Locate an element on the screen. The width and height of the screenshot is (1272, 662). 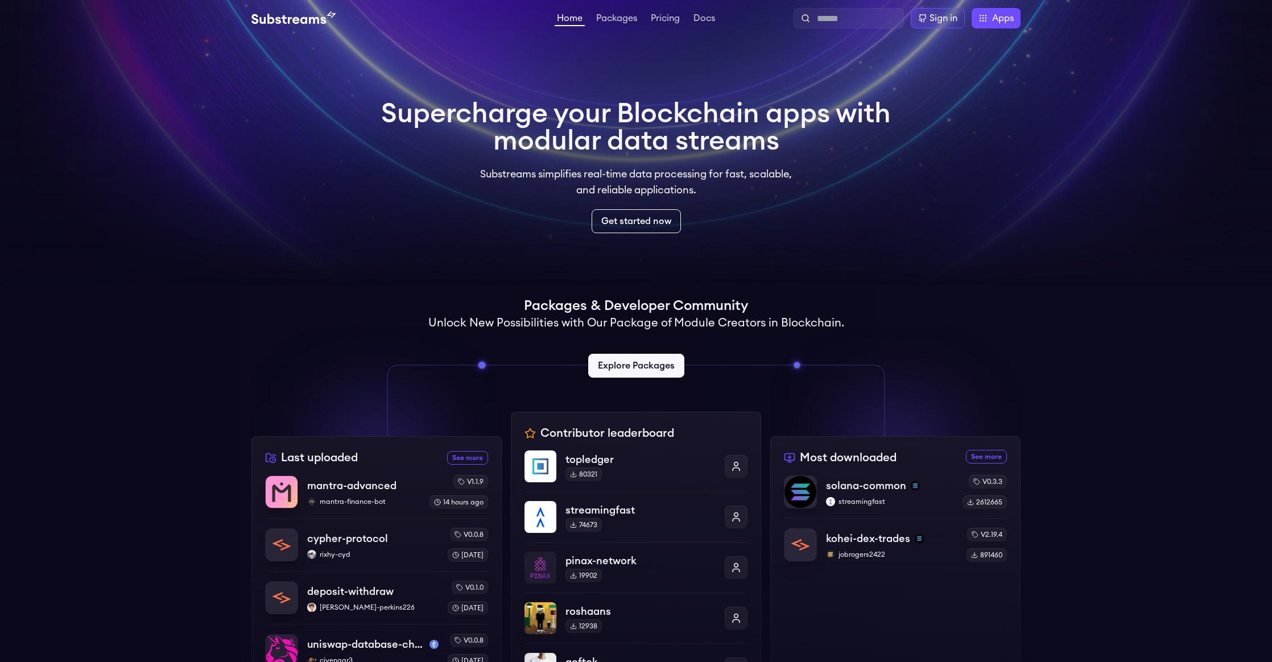
div: 14 hours ago is located at coordinates (458, 502).